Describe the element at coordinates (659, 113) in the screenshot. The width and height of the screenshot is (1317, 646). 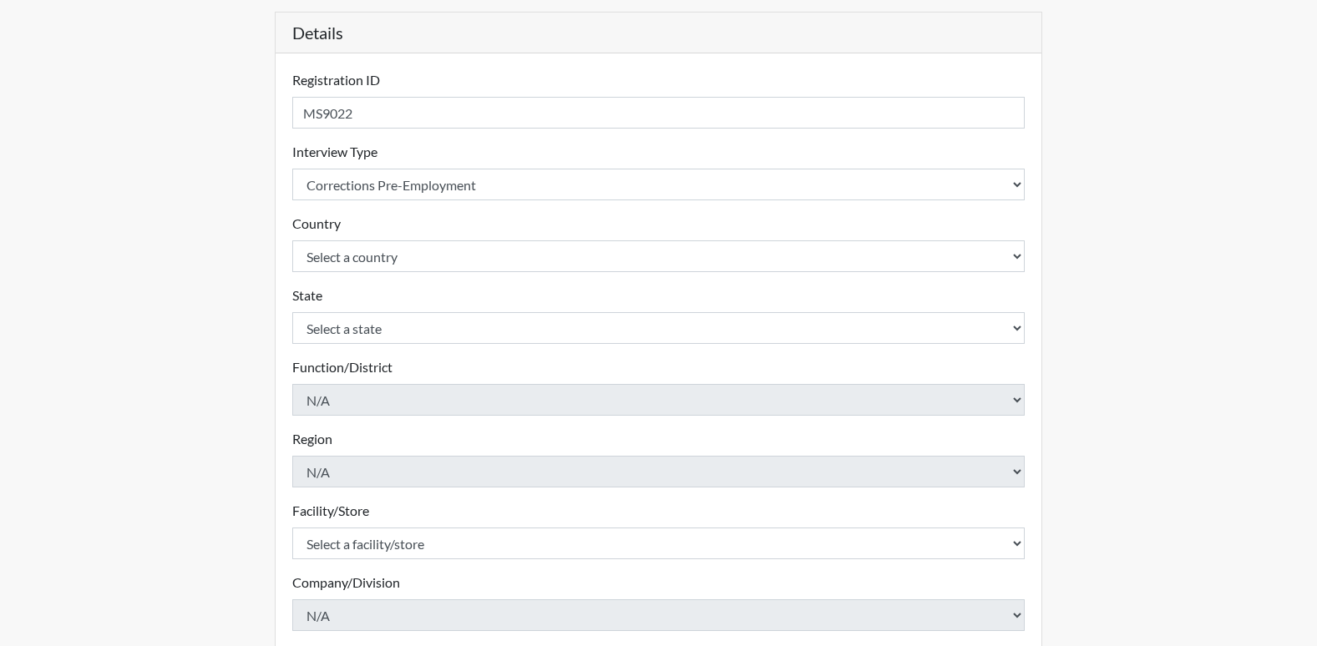
I see `input: Insert a Registration ID, which needs to be a unique alphanumeric value for each interviewee` at that location.